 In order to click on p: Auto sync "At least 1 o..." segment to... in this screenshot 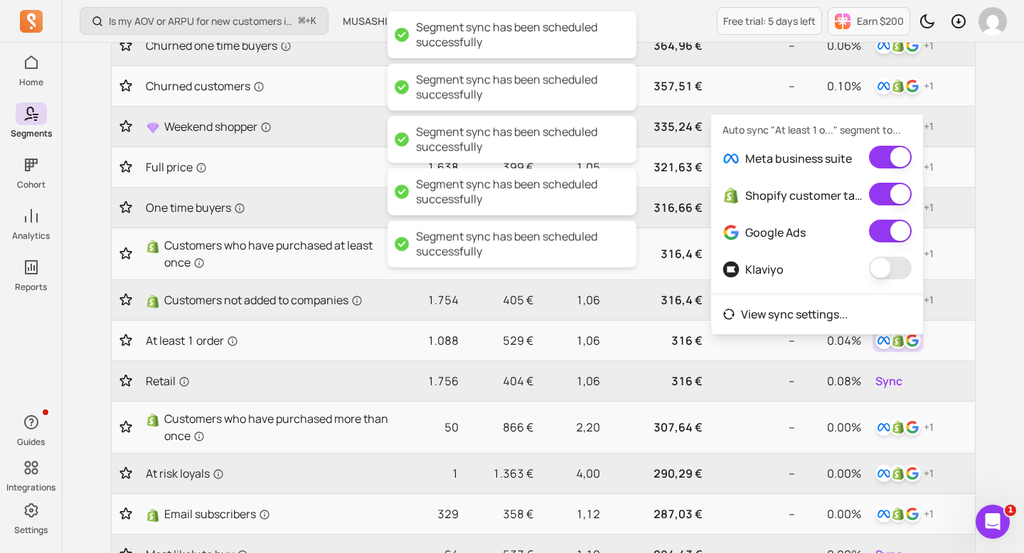, I will do `click(817, 130)`.